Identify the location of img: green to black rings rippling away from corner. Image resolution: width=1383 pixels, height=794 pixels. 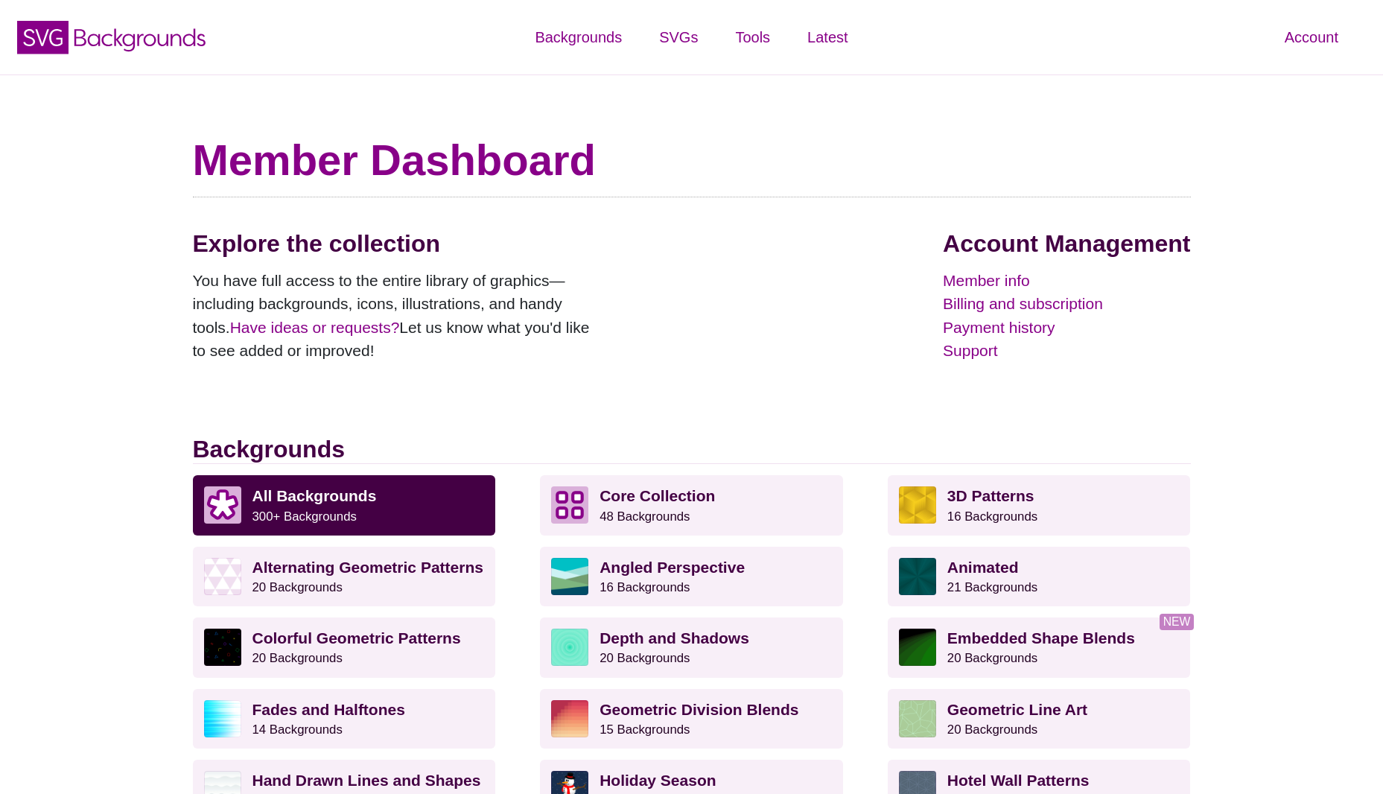
(917, 647).